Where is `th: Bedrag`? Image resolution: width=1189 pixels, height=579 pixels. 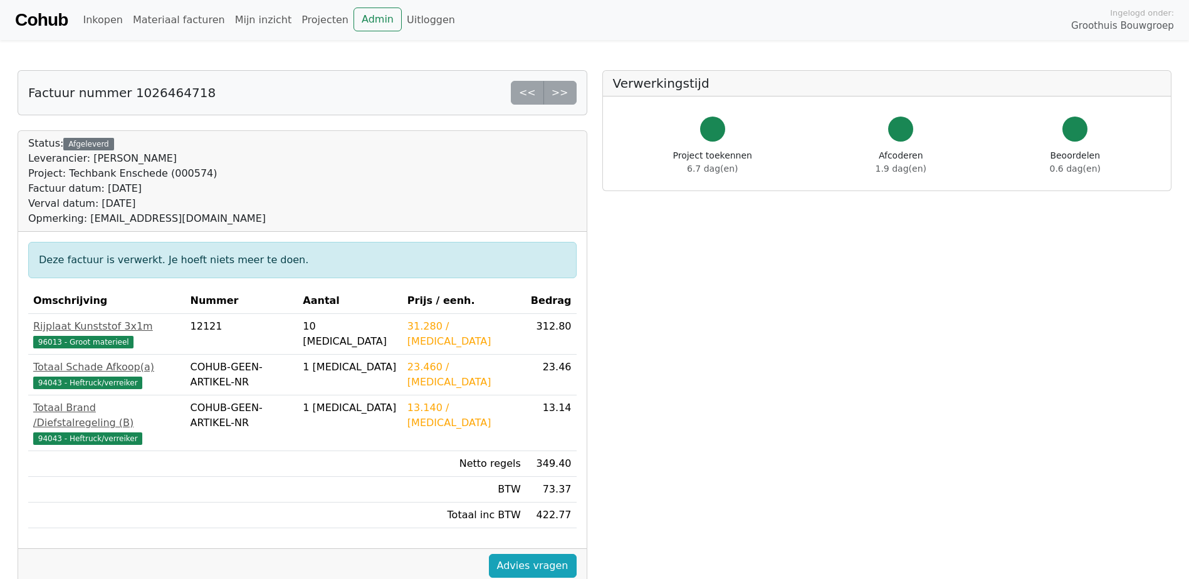
th: Bedrag is located at coordinates (551, 301).